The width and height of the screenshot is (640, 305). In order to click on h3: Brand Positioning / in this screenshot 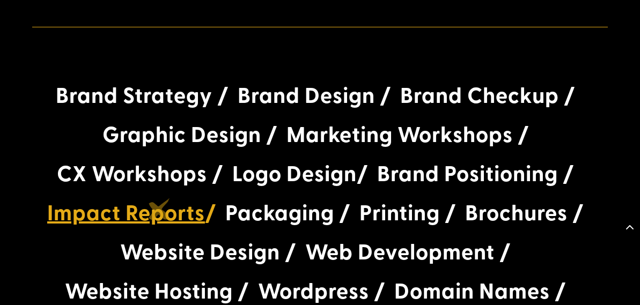, I will do `click(476, 176)`.